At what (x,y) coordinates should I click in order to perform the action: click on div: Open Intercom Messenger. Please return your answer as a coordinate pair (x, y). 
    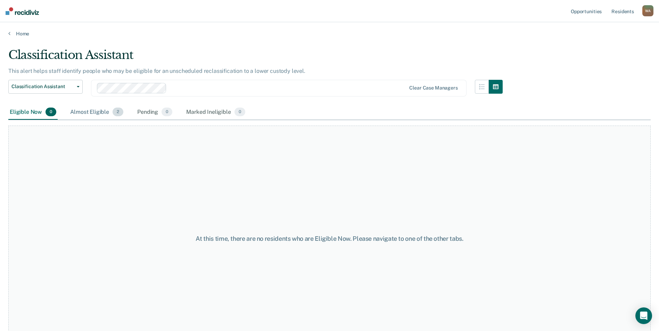
    Looking at the image, I should click on (644, 316).